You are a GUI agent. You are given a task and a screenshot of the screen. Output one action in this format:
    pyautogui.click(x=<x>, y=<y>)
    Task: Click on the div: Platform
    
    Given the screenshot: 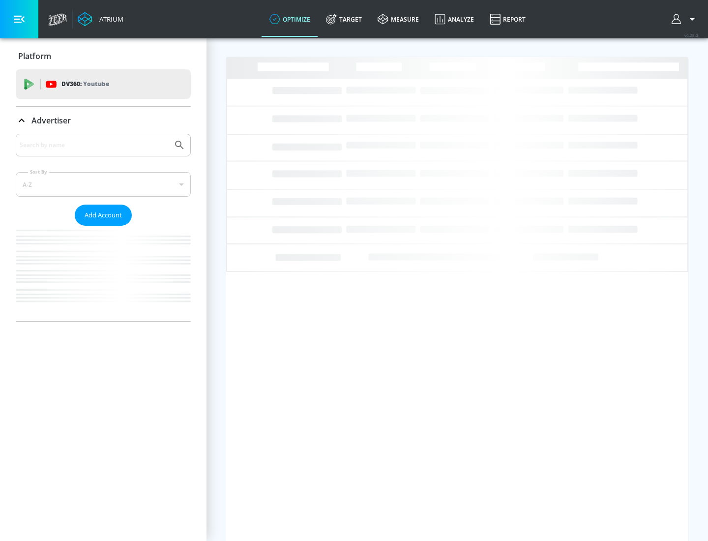 What is the action you would take?
    pyautogui.click(x=103, y=56)
    